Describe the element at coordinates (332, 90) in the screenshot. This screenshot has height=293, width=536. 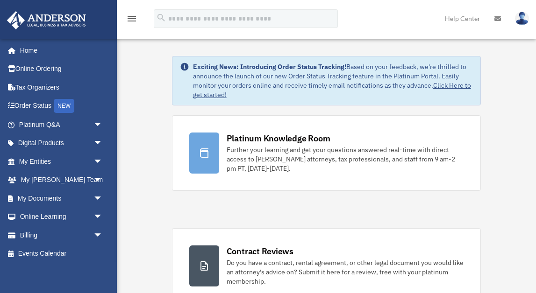
I see `a: Click Here to get started!` at that location.